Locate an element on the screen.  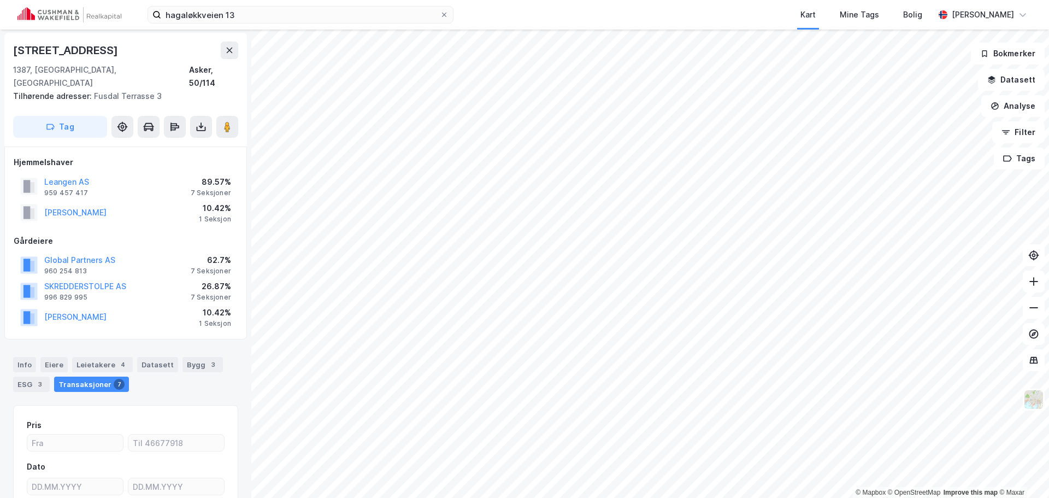
div: Bygg is located at coordinates (203, 364).